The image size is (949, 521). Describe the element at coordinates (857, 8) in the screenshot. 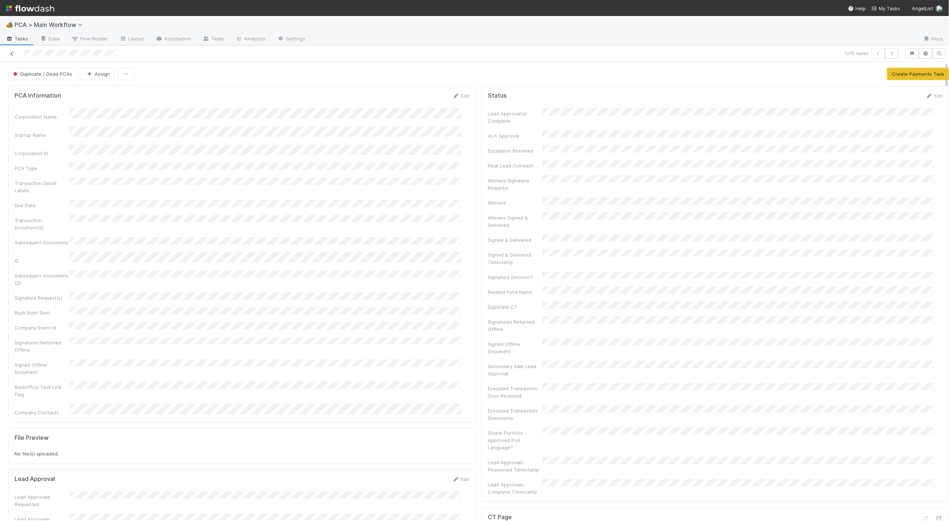

I see `div: Help` at that location.